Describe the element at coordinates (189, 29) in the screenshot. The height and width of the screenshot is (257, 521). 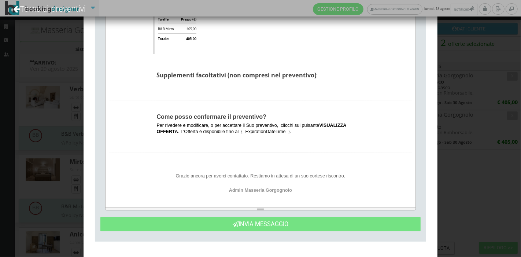
I see `td: 405,00` at that location.